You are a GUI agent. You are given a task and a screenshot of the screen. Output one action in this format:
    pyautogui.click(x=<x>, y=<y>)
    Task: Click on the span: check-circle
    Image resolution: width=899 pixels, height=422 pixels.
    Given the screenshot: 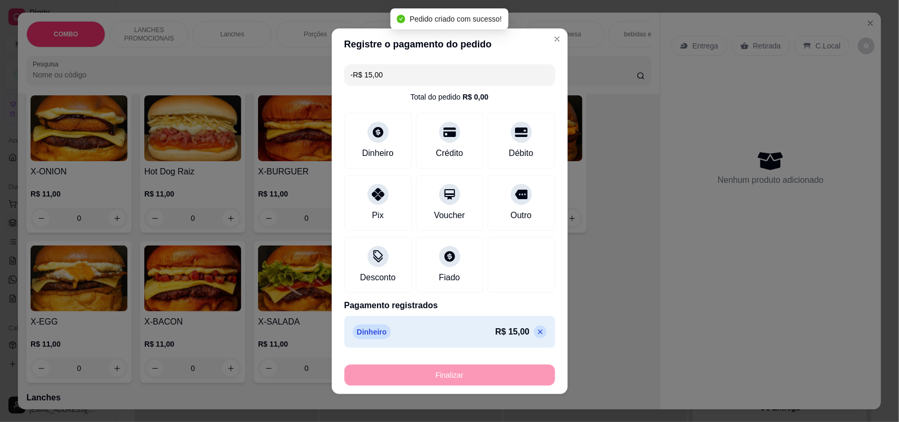 What is the action you would take?
    pyautogui.click(x=402, y=19)
    